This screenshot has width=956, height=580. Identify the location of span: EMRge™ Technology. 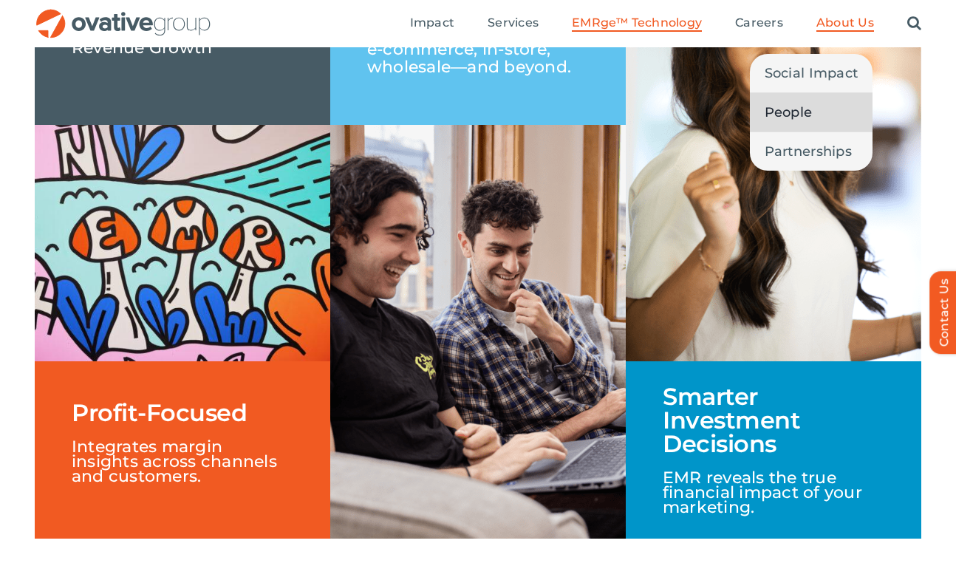
(637, 23).